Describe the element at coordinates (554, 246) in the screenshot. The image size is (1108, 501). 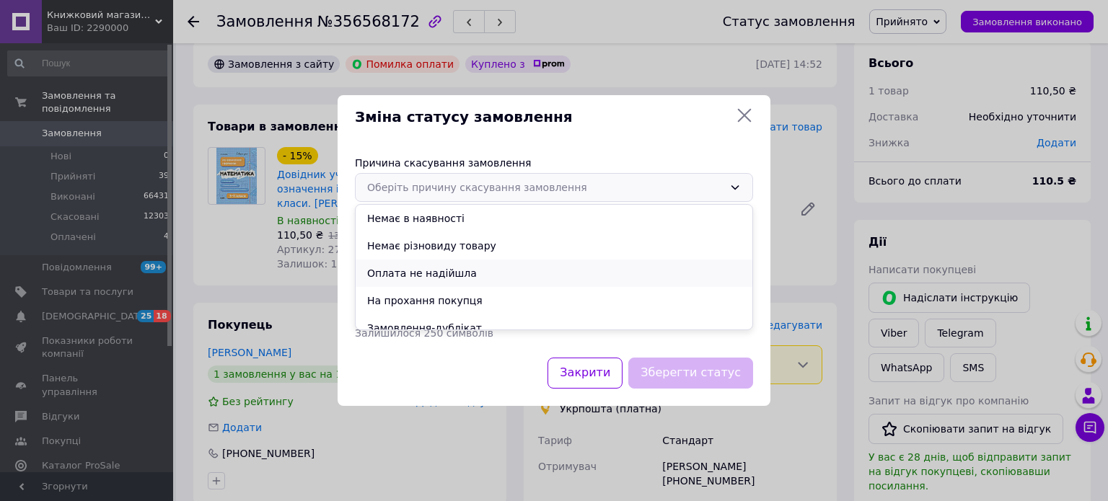
I see `li: Немає різновиду товару` at that location.